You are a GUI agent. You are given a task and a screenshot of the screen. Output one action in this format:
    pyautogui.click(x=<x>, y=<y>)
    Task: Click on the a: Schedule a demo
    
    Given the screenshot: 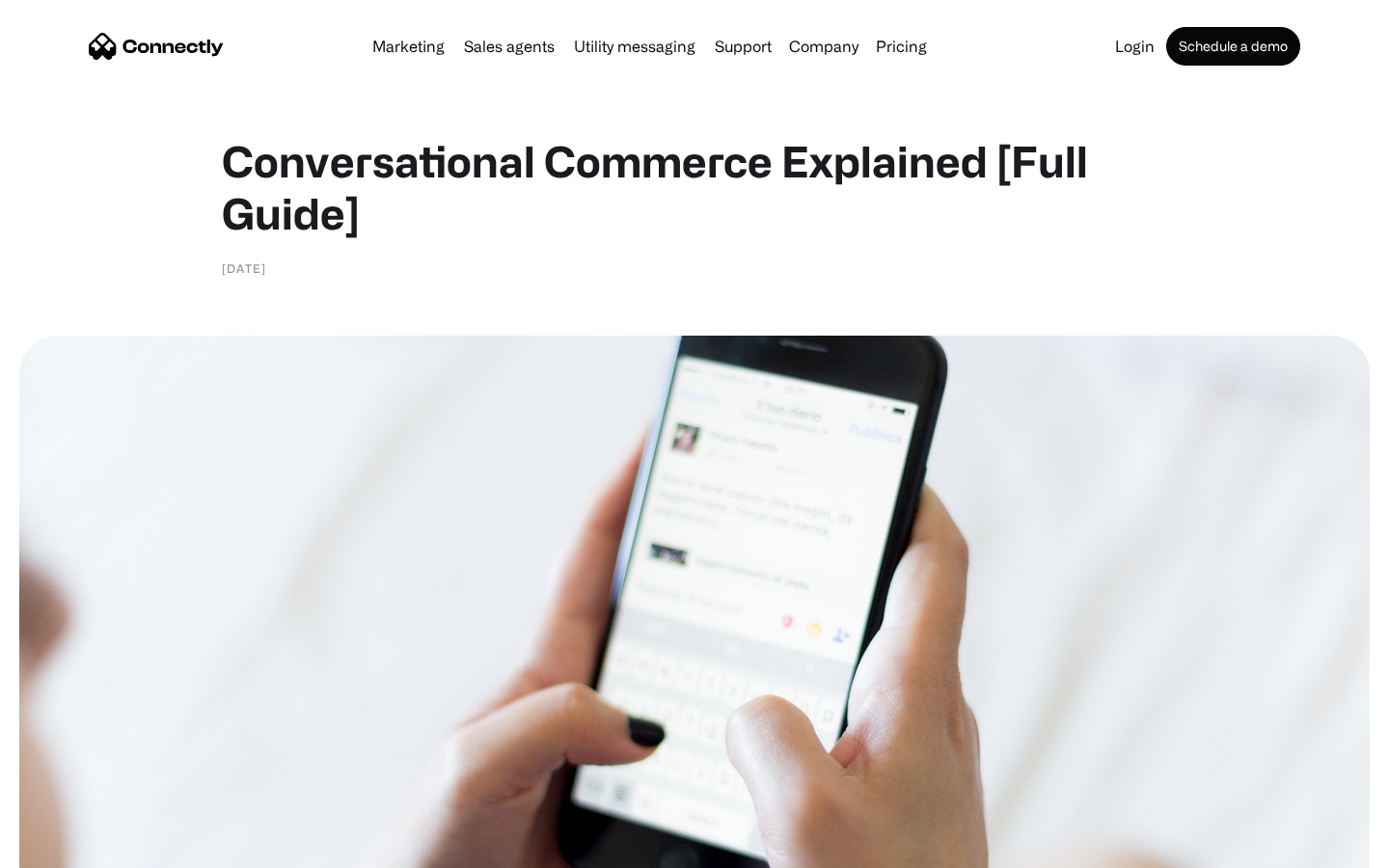 What is the action you would take?
    pyautogui.click(x=1232, y=46)
    